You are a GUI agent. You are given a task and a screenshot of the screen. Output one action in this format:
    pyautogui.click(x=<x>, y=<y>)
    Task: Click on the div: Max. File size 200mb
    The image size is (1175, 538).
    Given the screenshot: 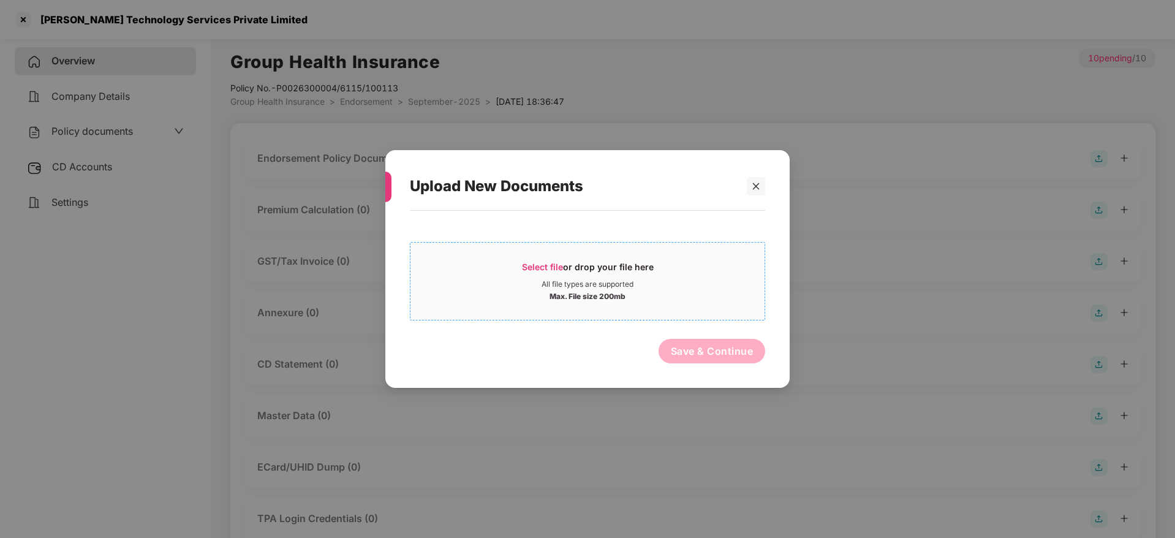 What is the action you would take?
    pyautogui.click(x=587, y=295)
    